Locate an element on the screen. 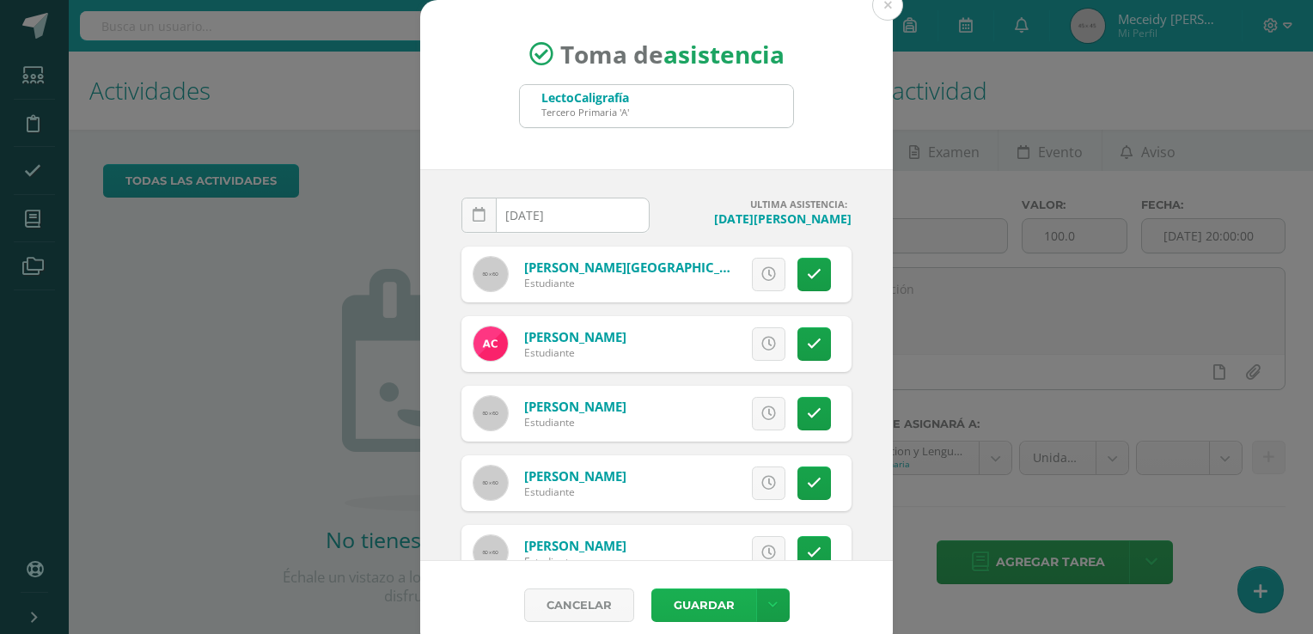 This screenshot has height=634, width=1313. input: Fecha de Inasistencia is located at coordinates (555, 215).